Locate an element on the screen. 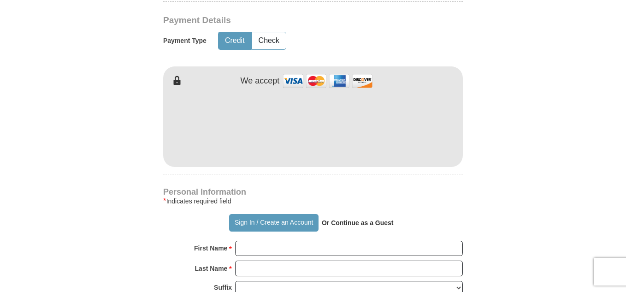  div: Indicates required field is located at coordinates (313, 201).